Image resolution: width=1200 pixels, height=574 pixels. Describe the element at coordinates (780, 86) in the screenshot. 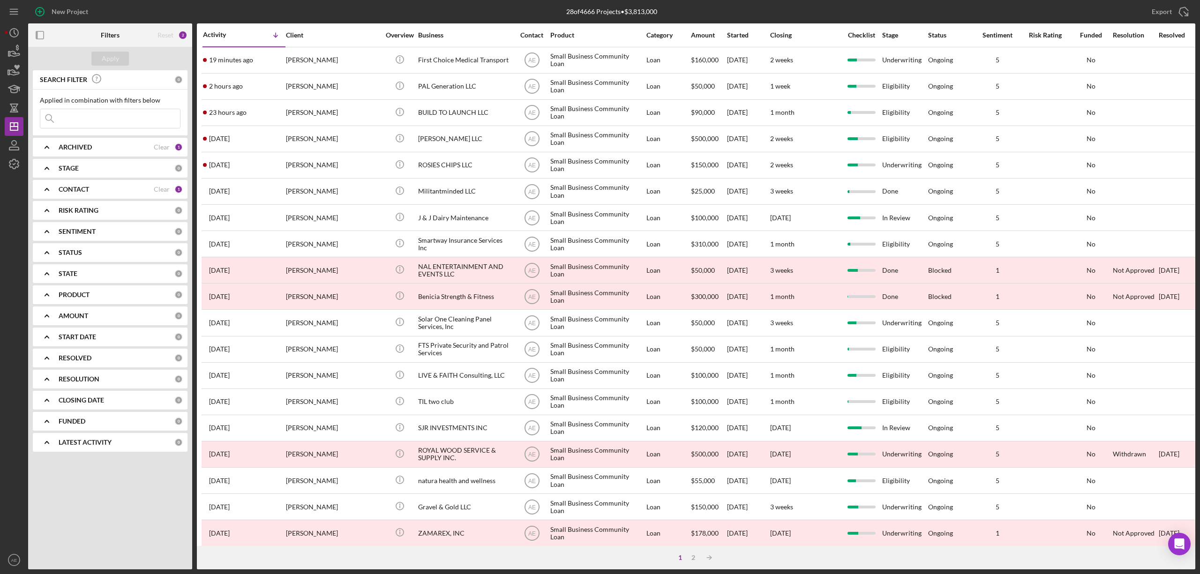

I see `time: 1 week` at that location.